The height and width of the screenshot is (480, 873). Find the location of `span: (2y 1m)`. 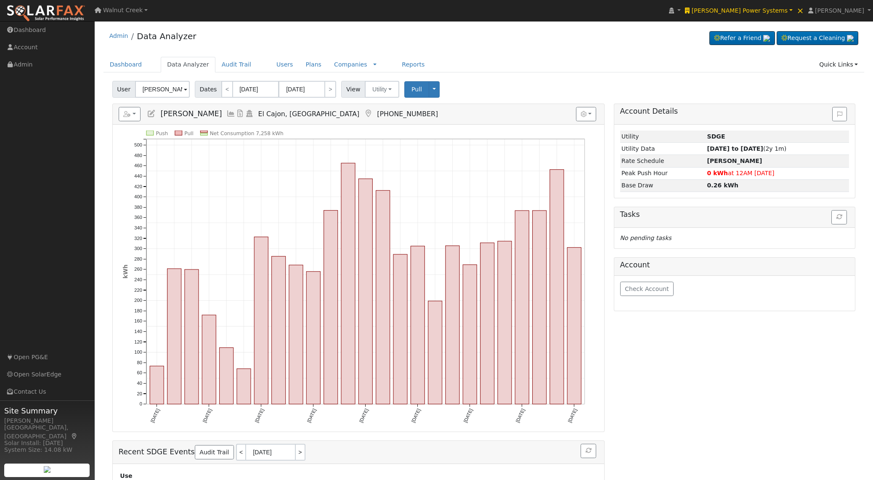

span: (2y 1m) is located at coordinates (747, 149).